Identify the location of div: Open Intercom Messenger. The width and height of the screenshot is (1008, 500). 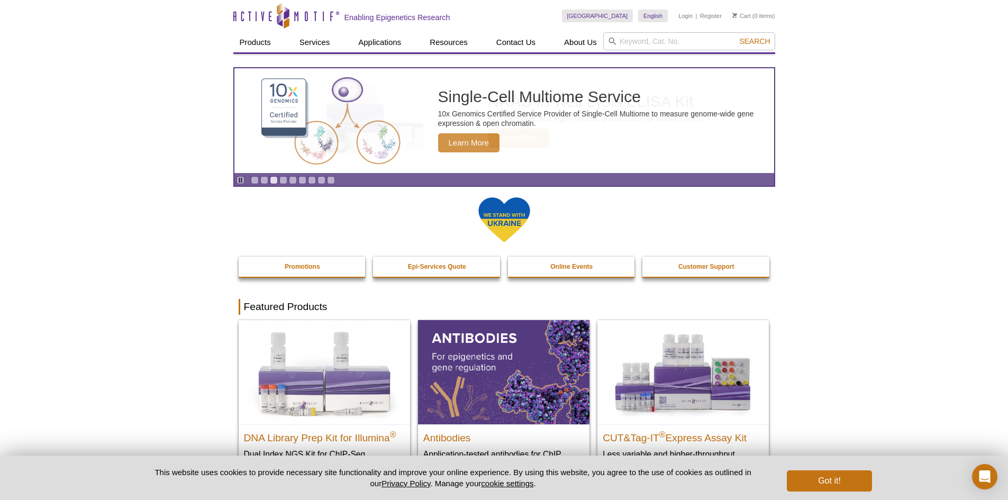
(985, 477).